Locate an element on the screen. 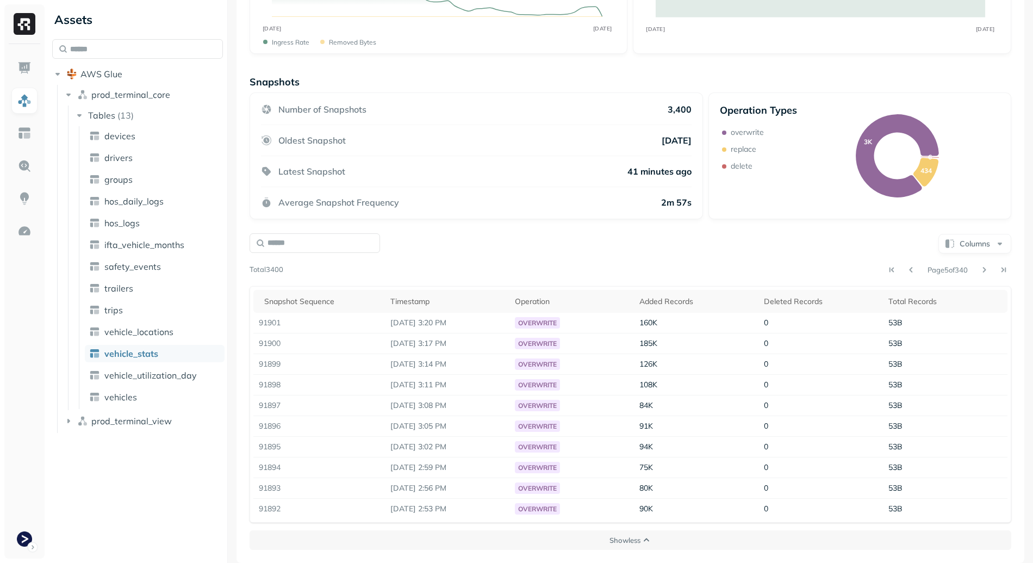 This screenshot has width=1033, height=563. div: Deleted Records is located at coordinates (820, 301).